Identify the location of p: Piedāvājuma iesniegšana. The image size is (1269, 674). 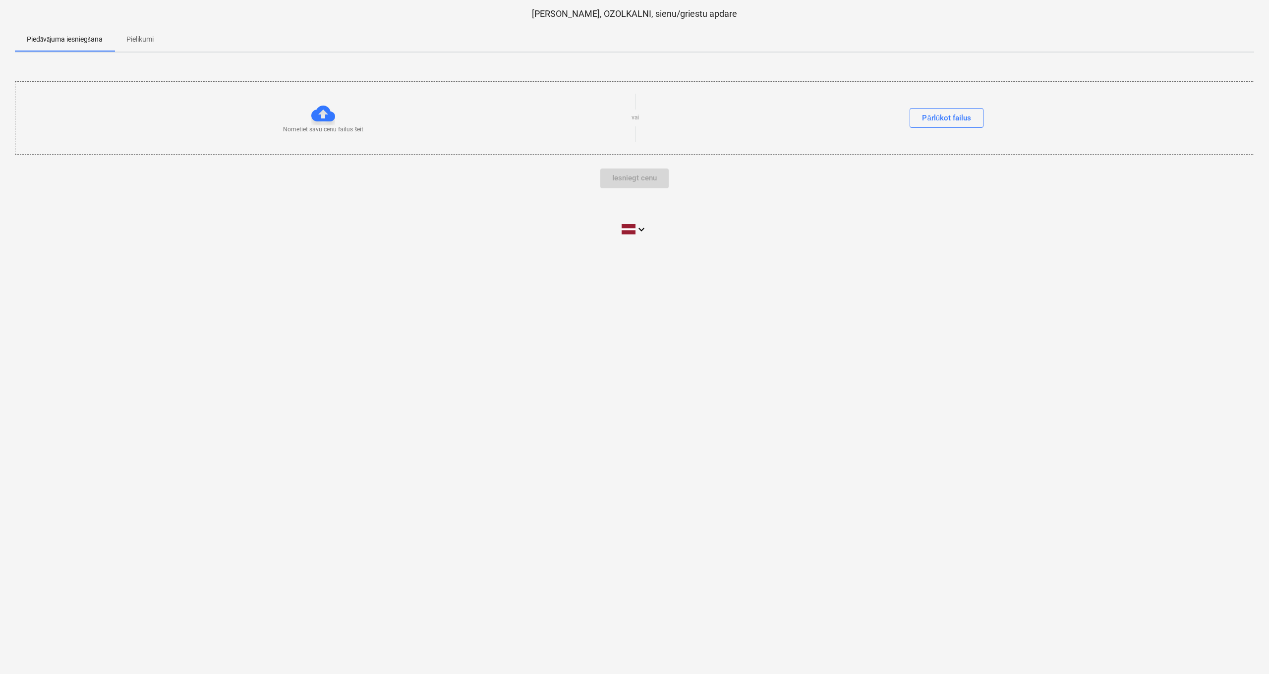
(64, 39).